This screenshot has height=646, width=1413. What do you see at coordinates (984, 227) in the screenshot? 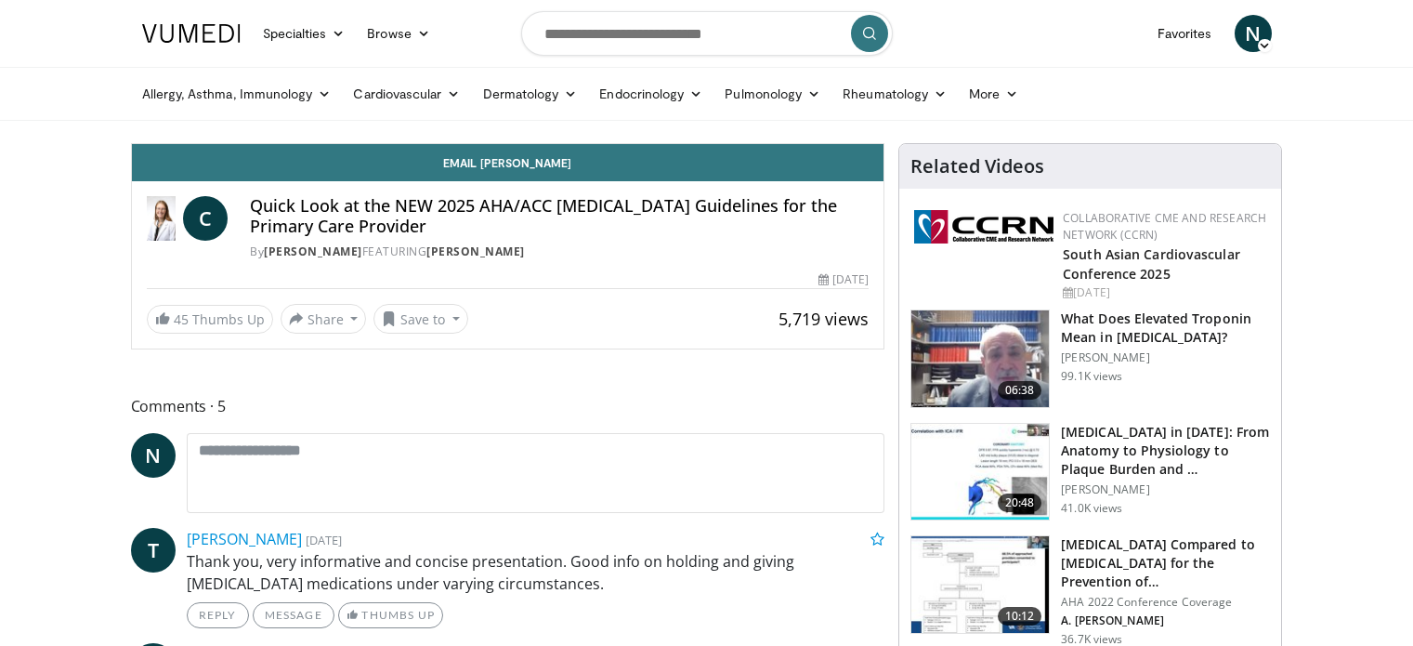
I see `img: a04ee3ba-8487-4636-b0fb-5e8d268f3737.png.150x105_q85_autocrop_double_scale_upscale_version-0.2.png` at bounding box center [984, 227].